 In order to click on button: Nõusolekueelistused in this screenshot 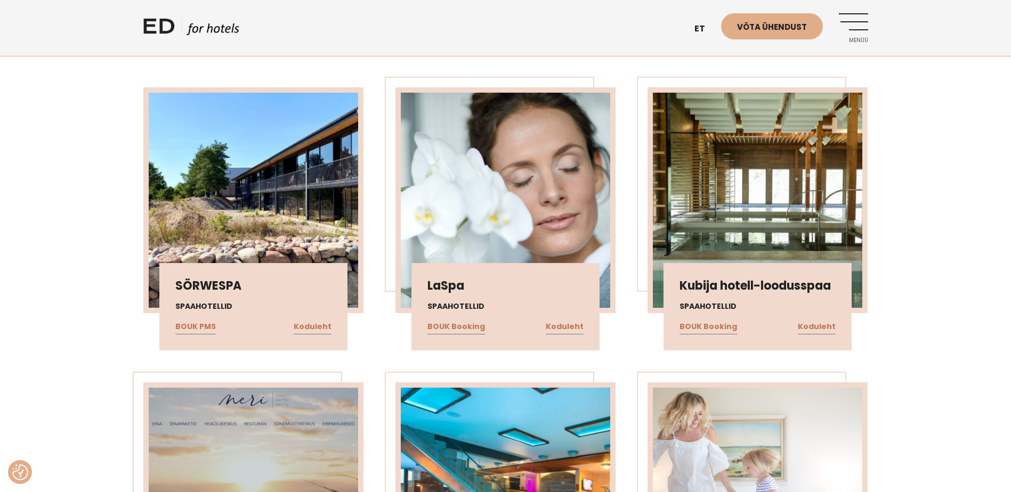, I will do `click(20, 473)`.